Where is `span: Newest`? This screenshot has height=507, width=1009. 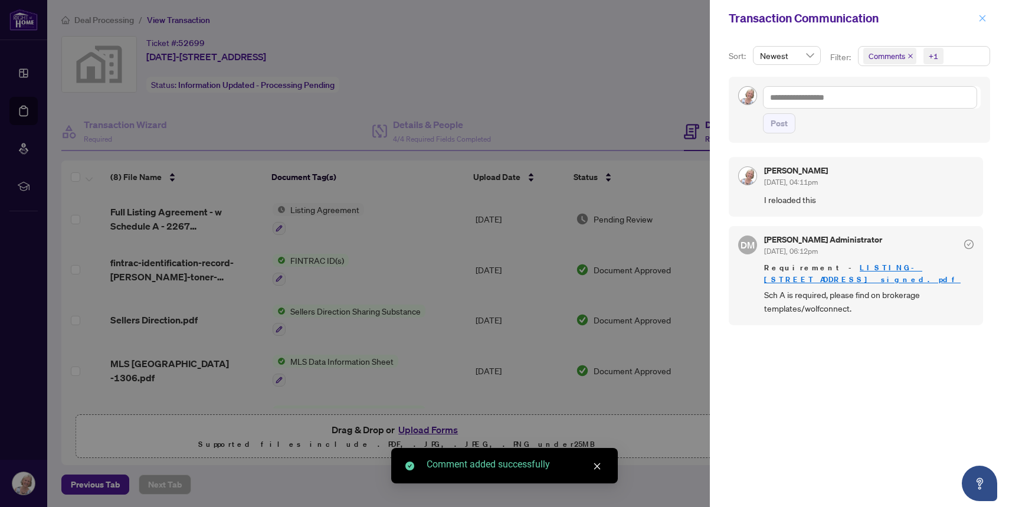
span: Newest is located at coordinates (786, 55).